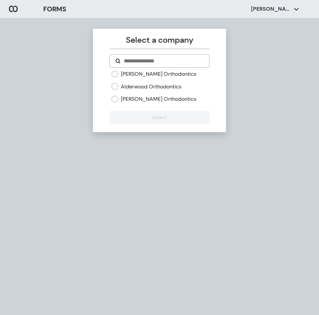 The image size is (319, 315). What do you see at coordinates (163, 61) in the screenshot?
I see `input: Search` at bounding box center [163, 61].